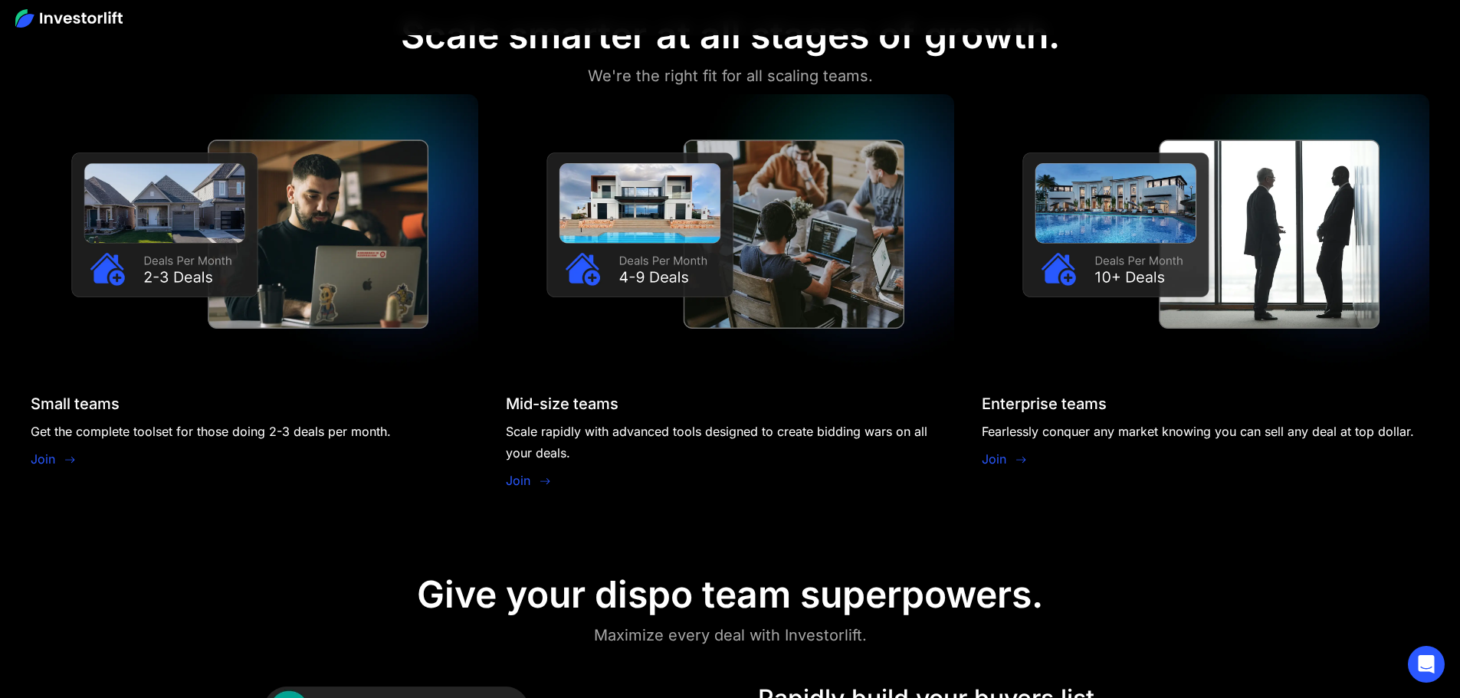 This screenshot has height=698, width=1460. I want to click on div: We're the right fit for all scaling teams., so click(730, 76).